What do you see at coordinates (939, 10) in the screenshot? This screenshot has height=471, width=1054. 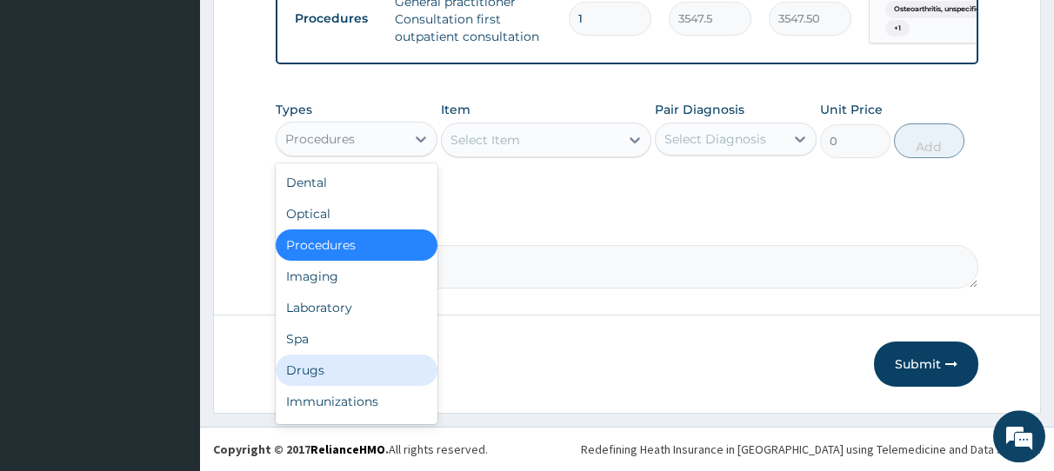 I see `span: Osteoarthritis, unspecified` at bounding box center [939, 10].